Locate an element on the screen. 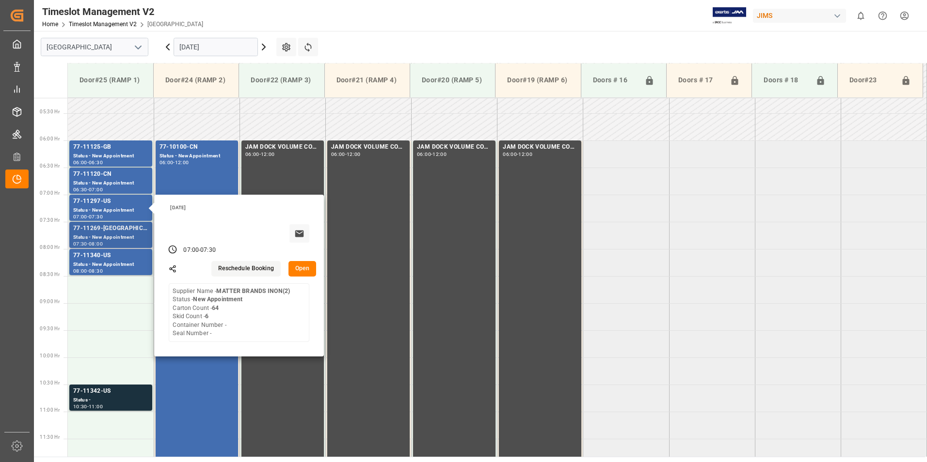 The width and height of the screenshot is (927, 462). div: Supplier Name - Status - Carton Count - Skid Count - Container Number - Seal Number - is located at coordinates (231, 313).